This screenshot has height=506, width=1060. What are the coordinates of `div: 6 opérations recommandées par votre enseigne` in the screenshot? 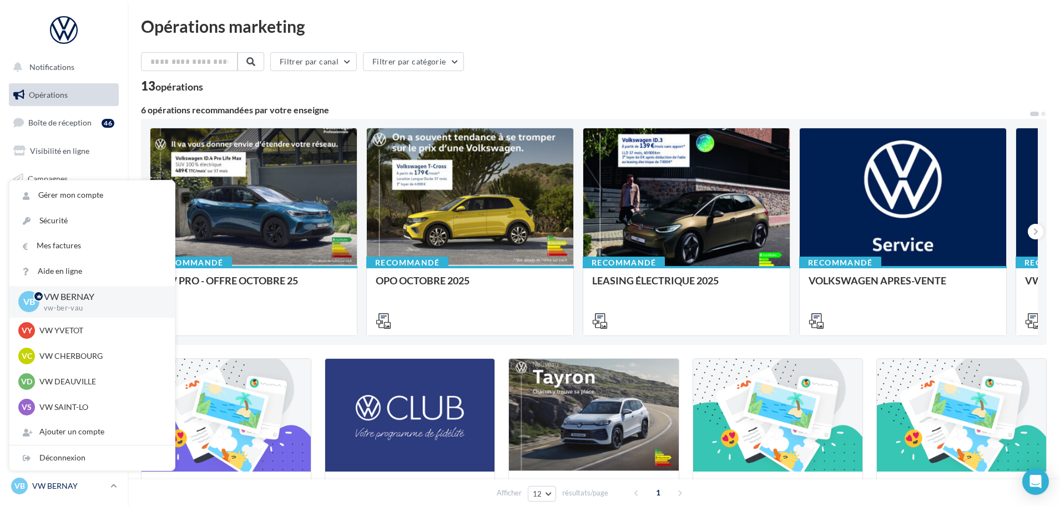 It's located at (585, 110).